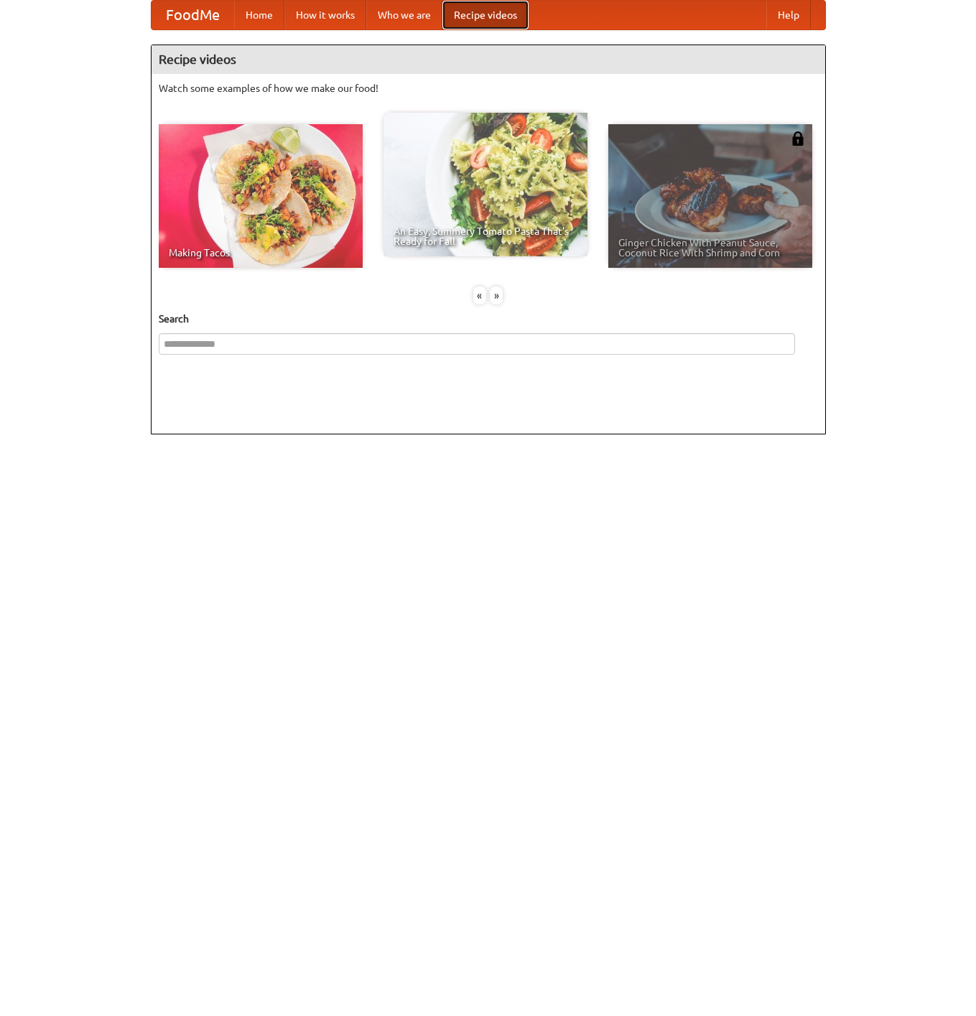 This screenshot has height=1016, width=976. What do you see at coordinates (488, 60) in the screenshot?
I see `h4: Recipe videos` at bounding box center [488, 60].